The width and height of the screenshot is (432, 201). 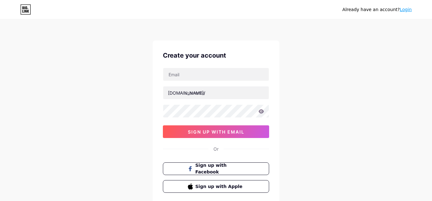 What do you see at coordinates (216, 186) in the screenshot?
I see `a: Sign up with Apple` at bounding box center [216, 186].